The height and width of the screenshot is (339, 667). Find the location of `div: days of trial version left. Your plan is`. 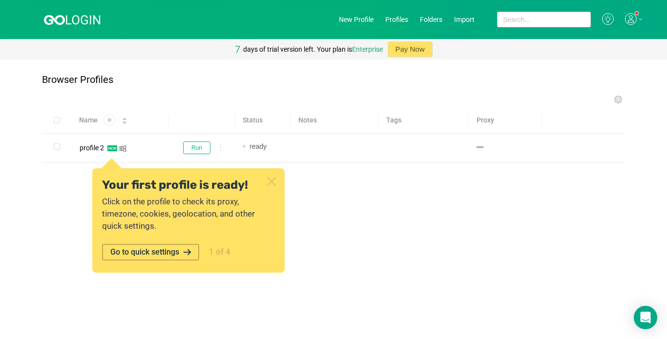

div: days of trial version left. Your plan is is located at coordinates (313, 49).